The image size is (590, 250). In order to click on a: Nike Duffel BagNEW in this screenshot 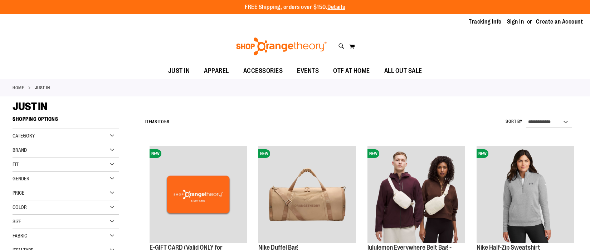, I will do `click(307, 195)`.